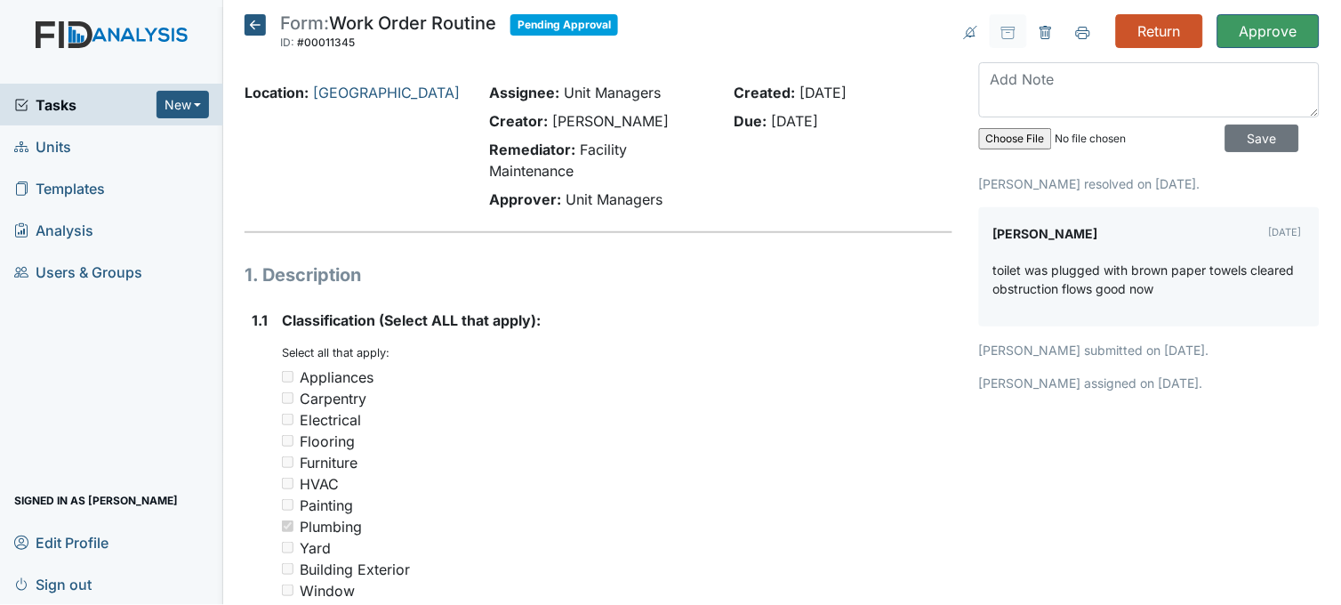  Describe the element at coordinates (287, 461) in the screenshot. I see `input: Furniture` at that location.